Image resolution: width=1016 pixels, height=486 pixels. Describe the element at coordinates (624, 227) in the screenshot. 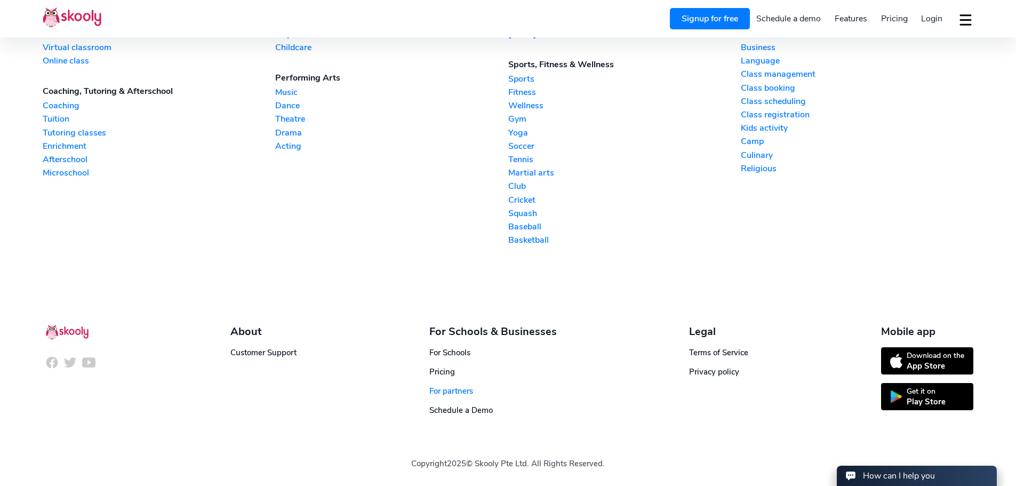

I see `a: Baseball` at that location.